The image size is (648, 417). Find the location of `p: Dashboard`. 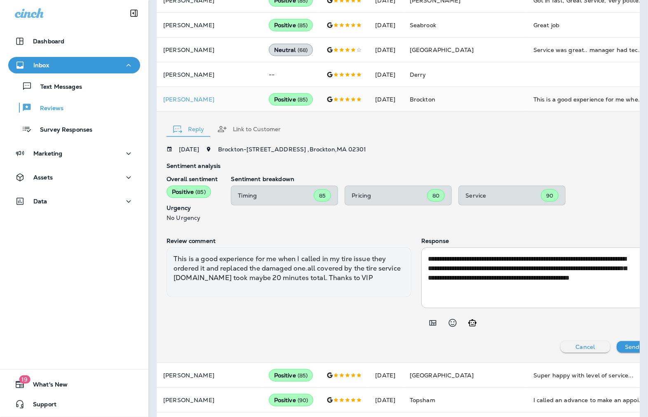

p: Dashboard is located at coordinates (49, 41).